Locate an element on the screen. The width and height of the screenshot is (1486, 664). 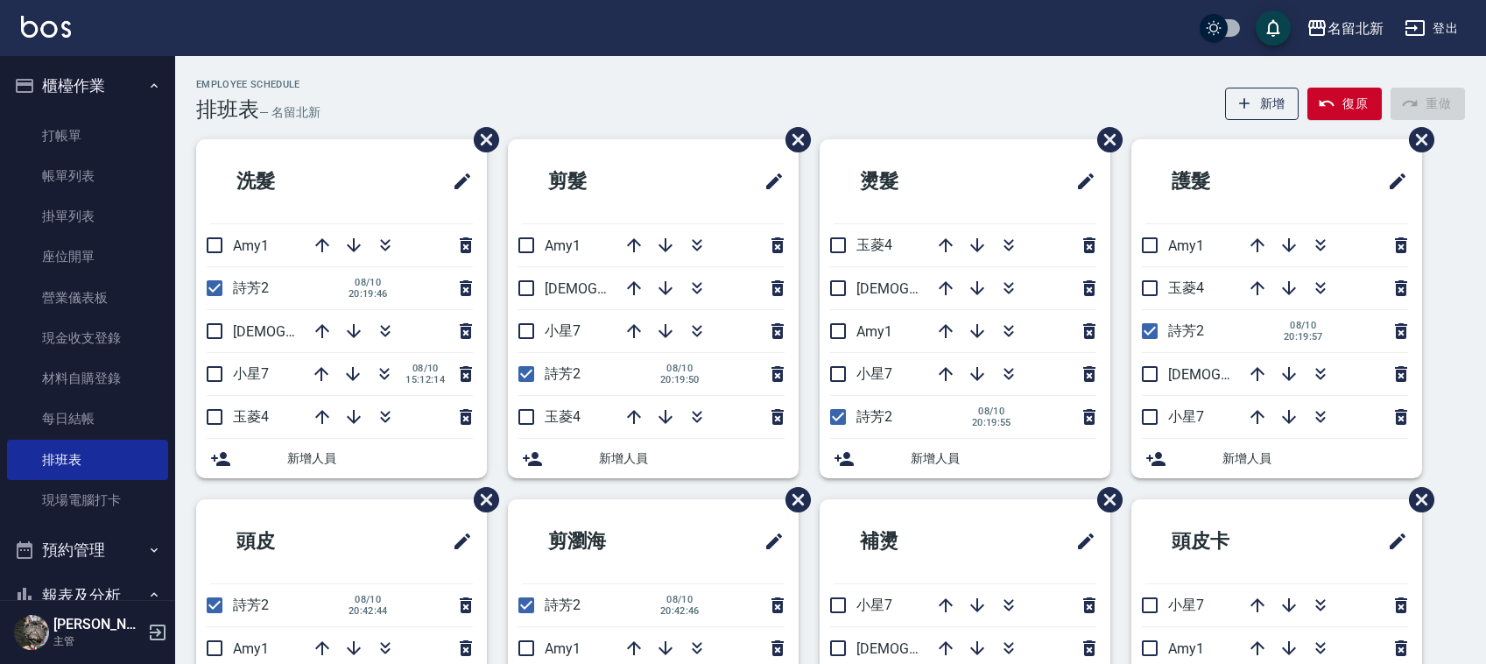
button: 登出 is located at coordinates (1431, 28).